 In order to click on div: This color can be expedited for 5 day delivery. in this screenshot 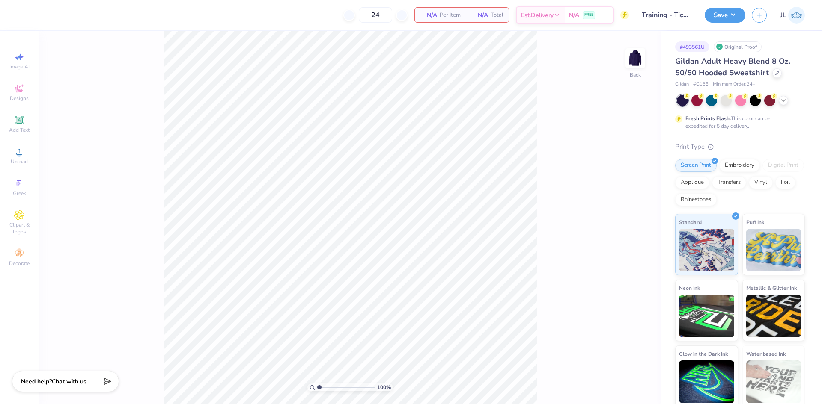, I will do `click(738, 122)`.